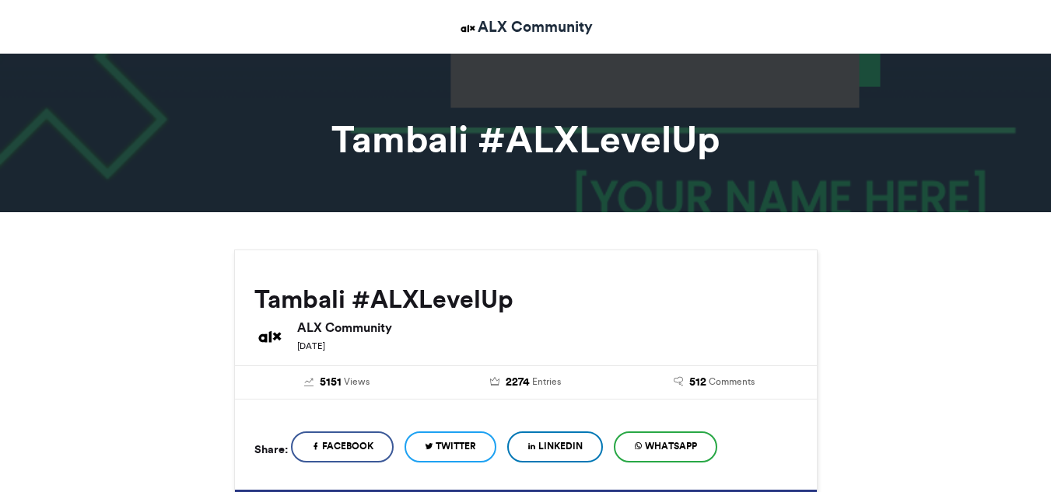  I want to click on span: Entries, so click(546, 382).